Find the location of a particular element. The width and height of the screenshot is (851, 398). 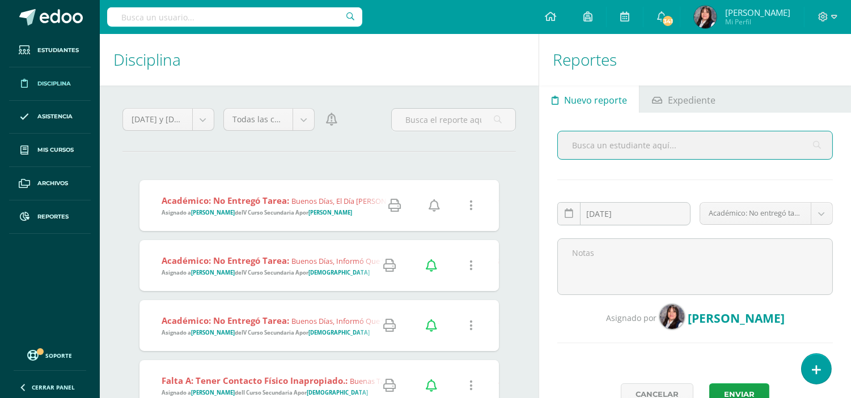

a: Soporte is located at coordinates (50, 355).